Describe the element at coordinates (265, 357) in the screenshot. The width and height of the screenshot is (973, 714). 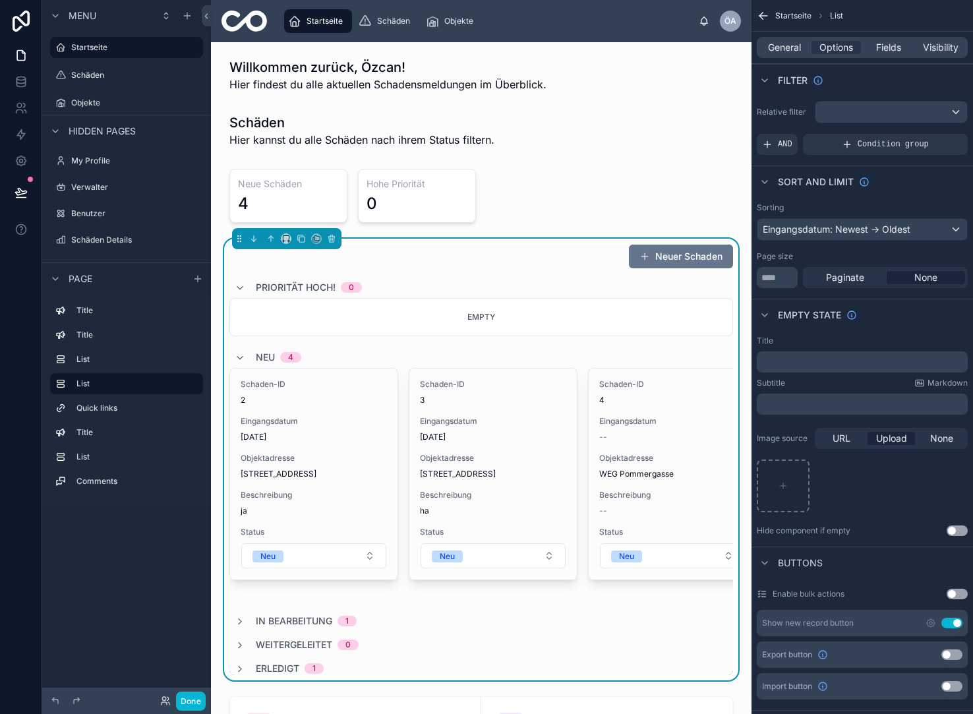
I see `span: Neu` at that location.